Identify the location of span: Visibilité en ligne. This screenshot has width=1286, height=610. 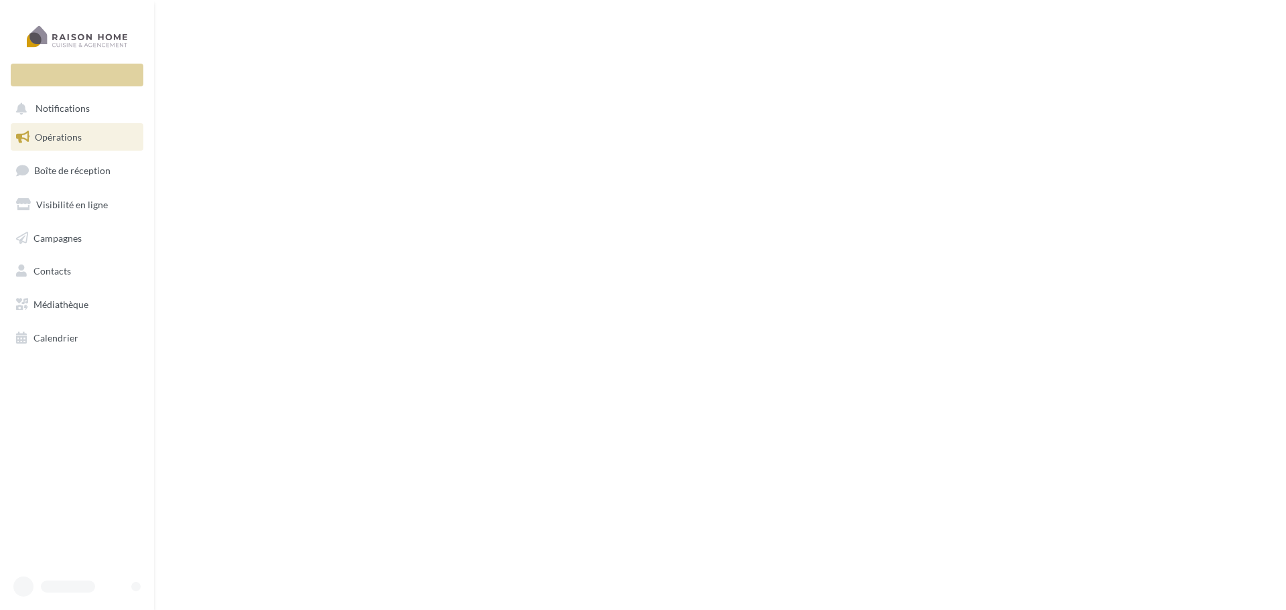
(72, 204).